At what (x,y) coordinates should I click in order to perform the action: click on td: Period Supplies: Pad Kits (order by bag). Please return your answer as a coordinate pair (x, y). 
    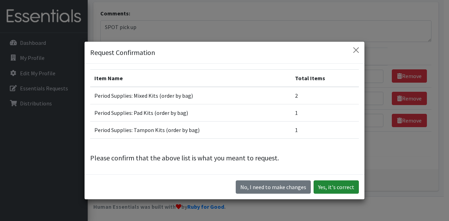
    Looking at the image, I should click on (191, 113).